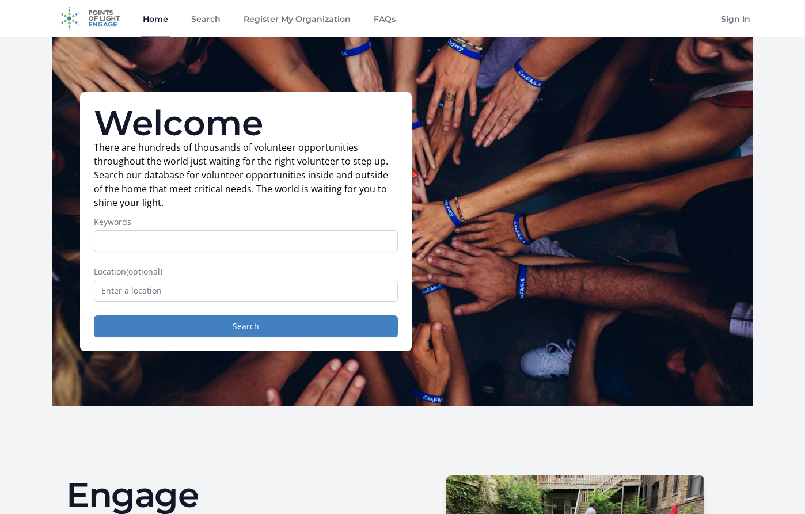 This screenshot has width=805, height=514. Describe the element at coordinates (246, 272) in the screenshot. I see `label: Location` at that location.